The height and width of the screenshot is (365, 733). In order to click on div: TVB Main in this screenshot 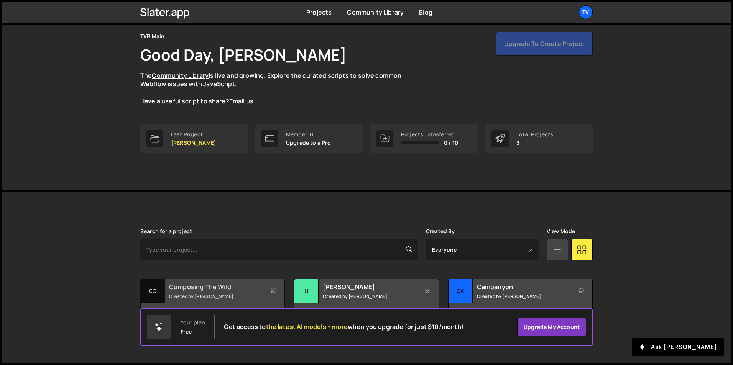, I will do `click(152, 36)`.